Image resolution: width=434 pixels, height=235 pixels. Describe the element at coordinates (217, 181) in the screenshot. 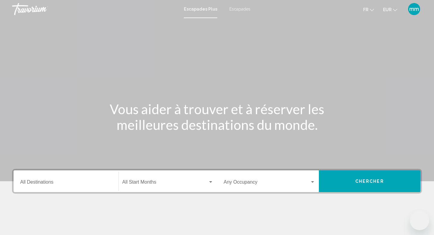

I see `div: Widget de recherche` at that location.